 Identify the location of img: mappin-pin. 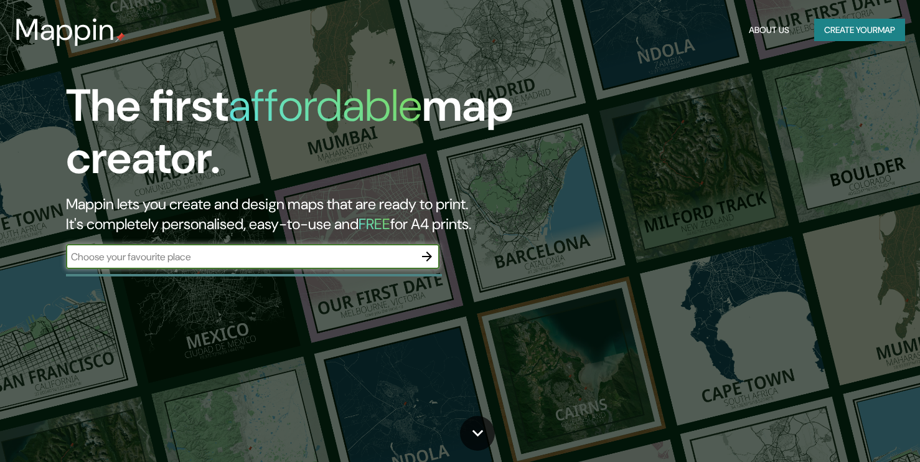
(120, 37).